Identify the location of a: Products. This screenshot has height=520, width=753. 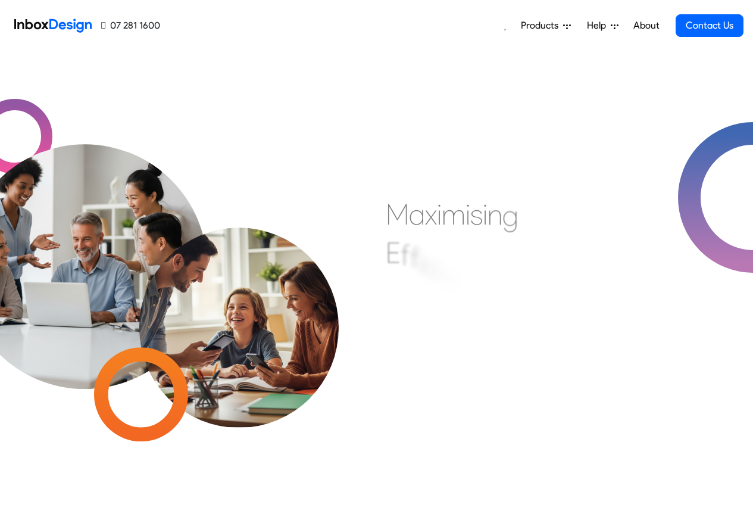
(546, 26).